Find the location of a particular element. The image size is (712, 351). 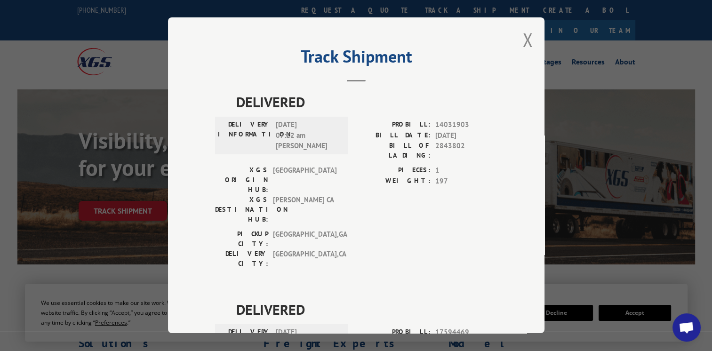

label: DELIVERY INFORMATION: is located at coordinates (244, 136).